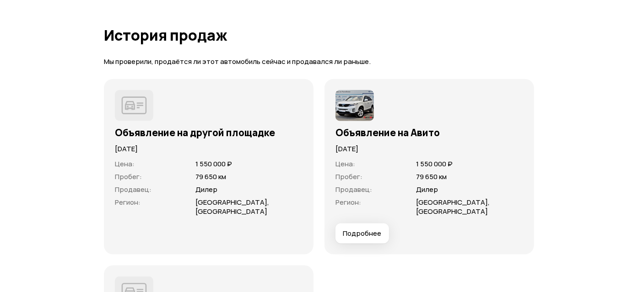 This screenshot has height=292, width=638. What do you see at coordinates (319, 62) in the screenshot?
I see `p: Мы проверили, продаётся ли этот автомобиль сейчас и продавался ли раньше.` at bounding box center [319, 62].